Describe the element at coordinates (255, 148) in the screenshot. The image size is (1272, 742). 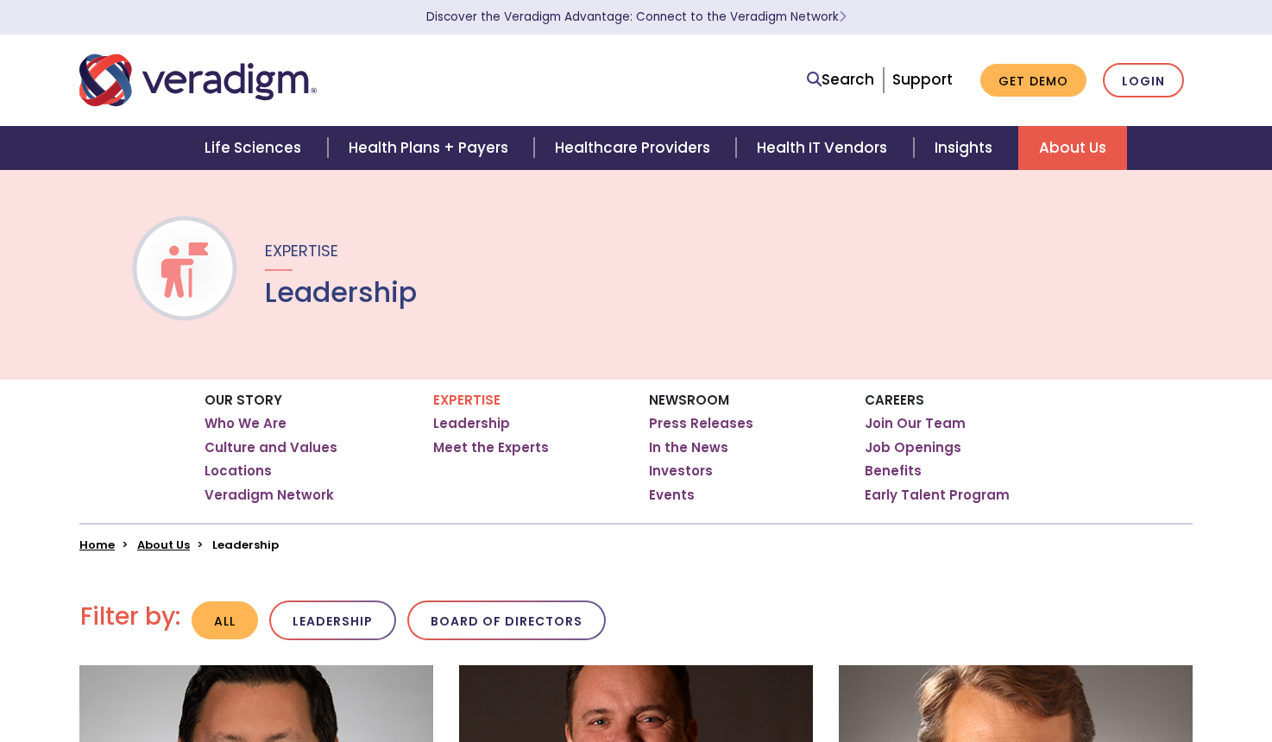
I see `a: Life Sciences` at that location.